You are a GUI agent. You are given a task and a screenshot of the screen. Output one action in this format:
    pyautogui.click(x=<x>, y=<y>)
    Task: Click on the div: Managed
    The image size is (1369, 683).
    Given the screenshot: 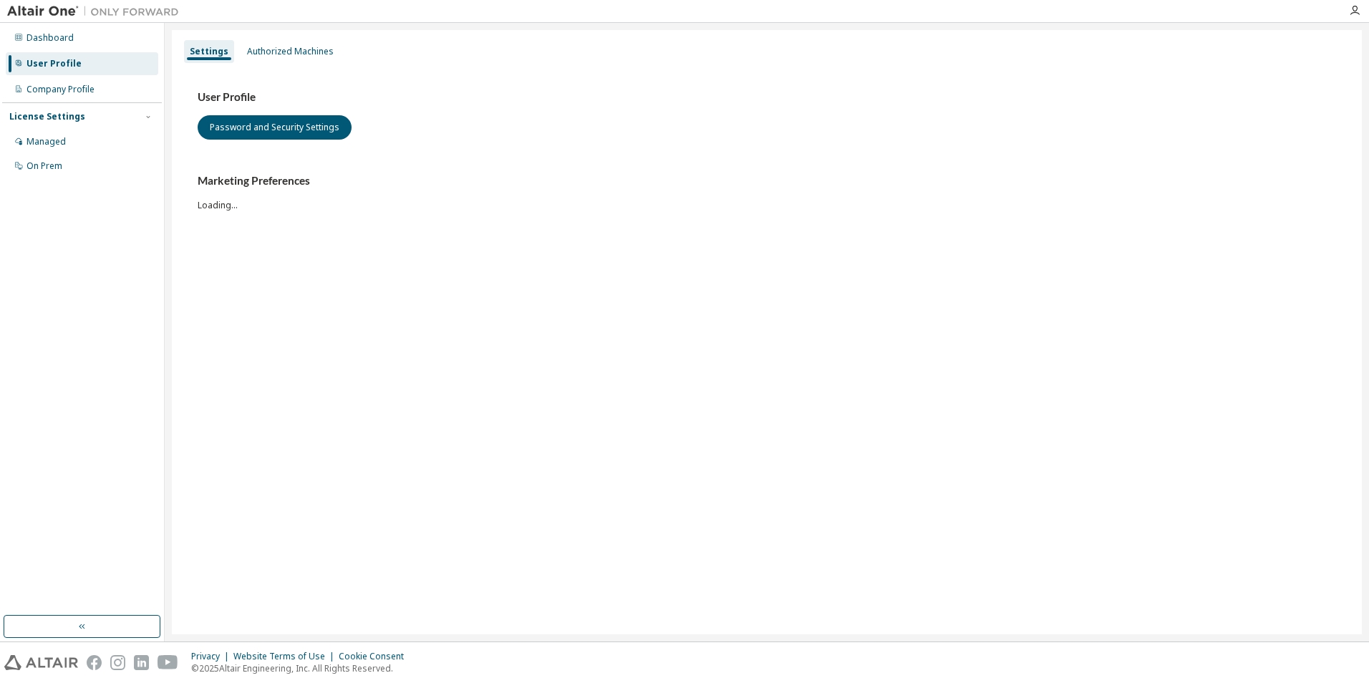 What is the action you would take?
    pyautogui.click(x=46, y=142)
    